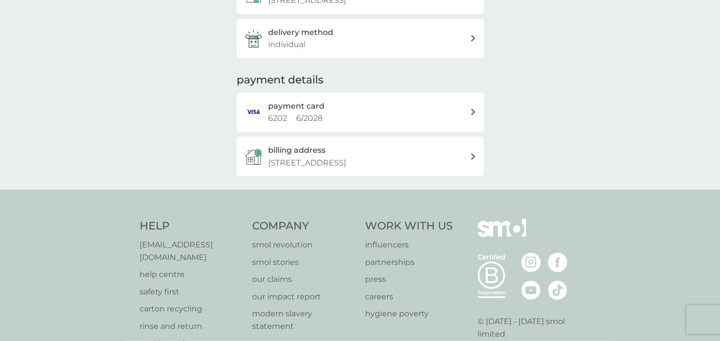 The height and width of the screenshot is (341, 720). What do you see at coordinates (409, 297) in the screenshot?
I see `p: careers` at bounding box center [409, 297].